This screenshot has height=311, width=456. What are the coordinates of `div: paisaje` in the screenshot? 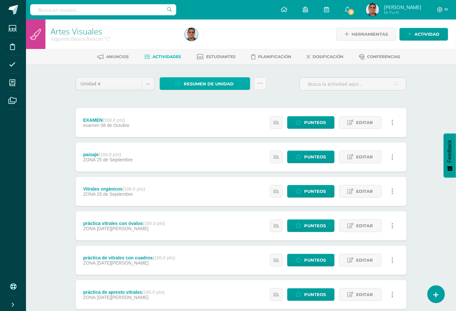 It's located at (108, 154).